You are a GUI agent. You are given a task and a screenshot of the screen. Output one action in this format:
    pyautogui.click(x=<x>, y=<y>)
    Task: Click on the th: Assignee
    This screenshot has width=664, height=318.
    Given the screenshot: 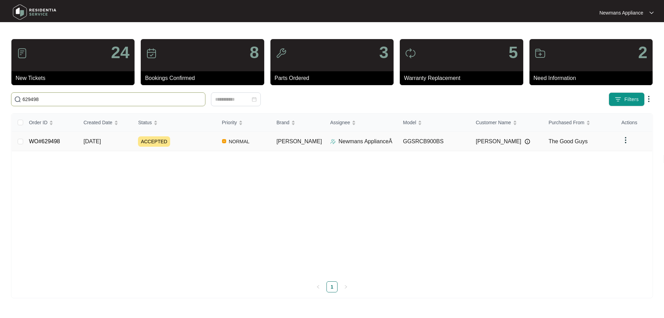 What is the action you would take?
    pyautogui.click(x=361, y=122)
    